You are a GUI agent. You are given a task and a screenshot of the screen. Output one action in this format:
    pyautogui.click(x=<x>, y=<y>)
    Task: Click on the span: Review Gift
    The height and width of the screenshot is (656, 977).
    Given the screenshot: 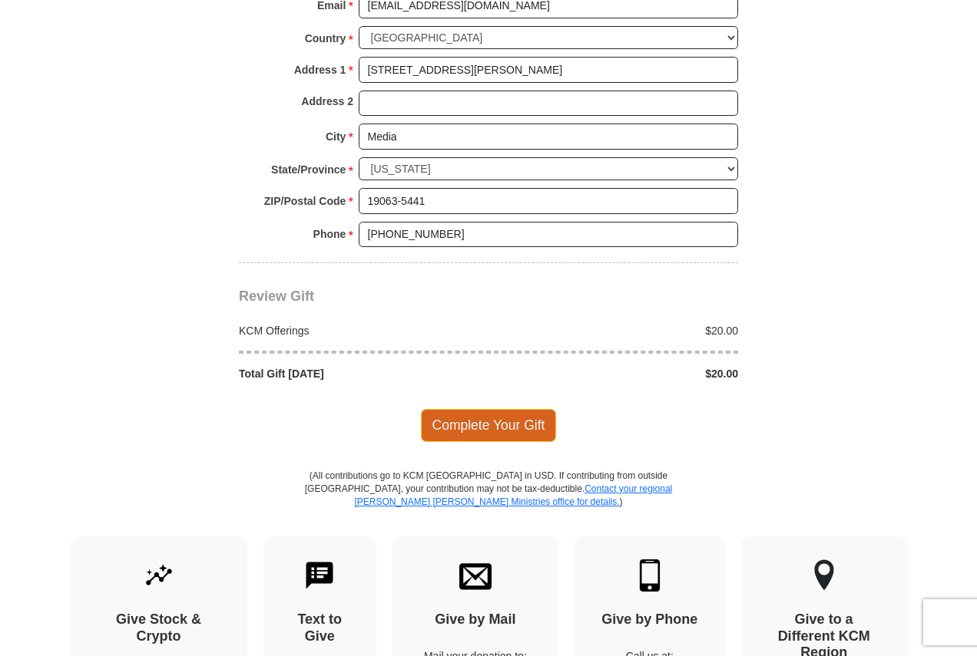 What is the action you would take?
    pyautogui.click(x=276, y=296)
    